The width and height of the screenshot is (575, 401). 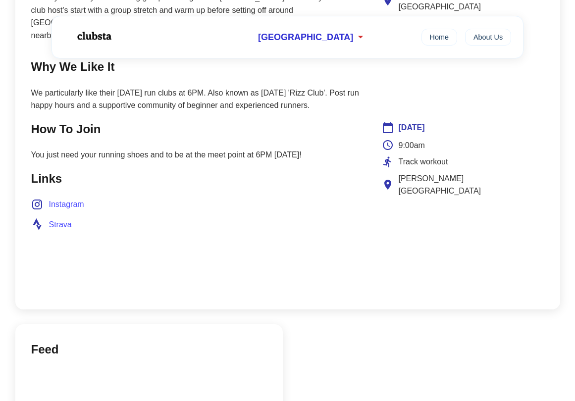 What do you see at coordinates (57, 204) in the screenshot?
I see `a: Instagram` at bounding box center [57, 204].